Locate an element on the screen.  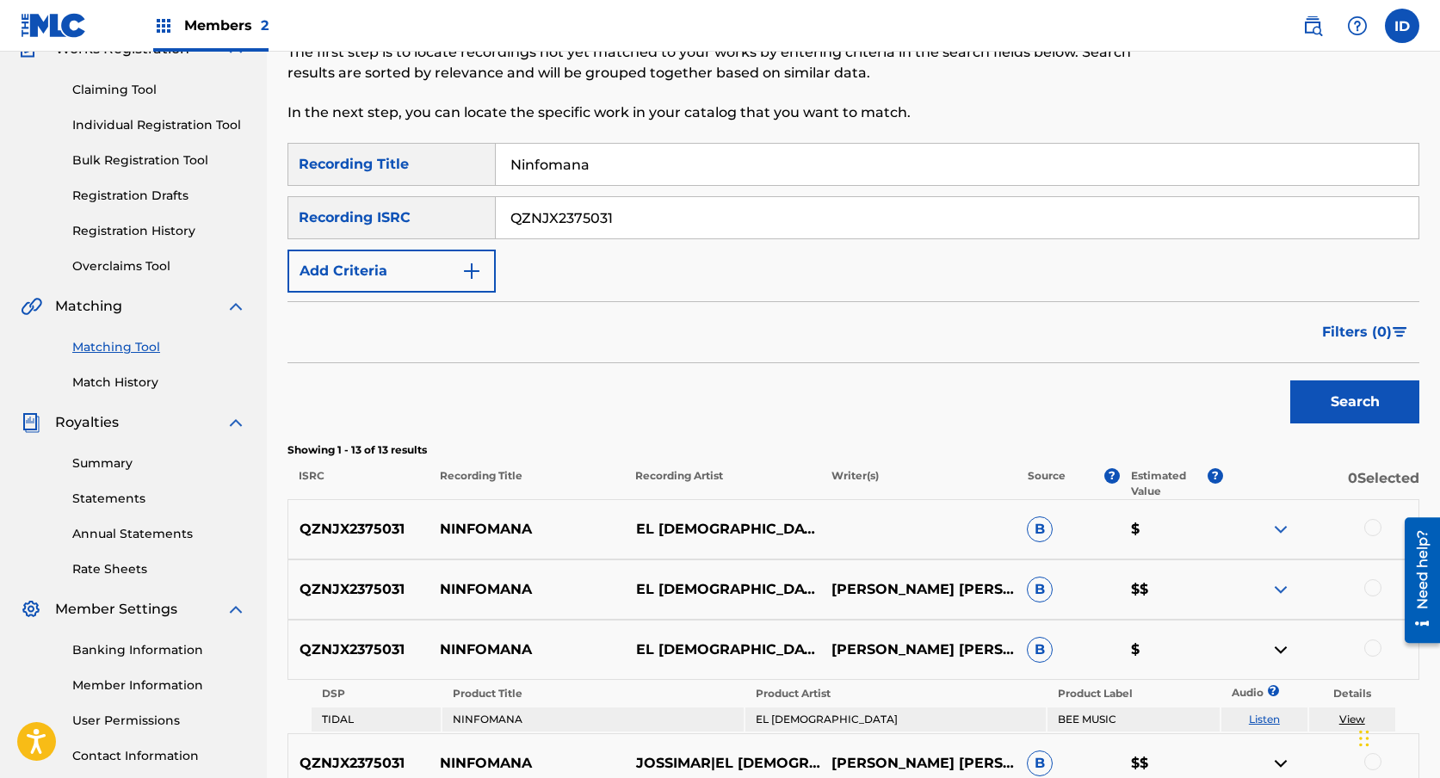
a: Banking Information is located at coordinates (159, 650).